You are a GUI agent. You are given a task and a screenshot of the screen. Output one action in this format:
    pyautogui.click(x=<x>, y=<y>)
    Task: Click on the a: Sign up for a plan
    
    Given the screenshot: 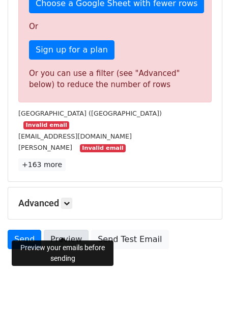 What is the action you would take?
    pyautogui.click(x=72, y=50)
    